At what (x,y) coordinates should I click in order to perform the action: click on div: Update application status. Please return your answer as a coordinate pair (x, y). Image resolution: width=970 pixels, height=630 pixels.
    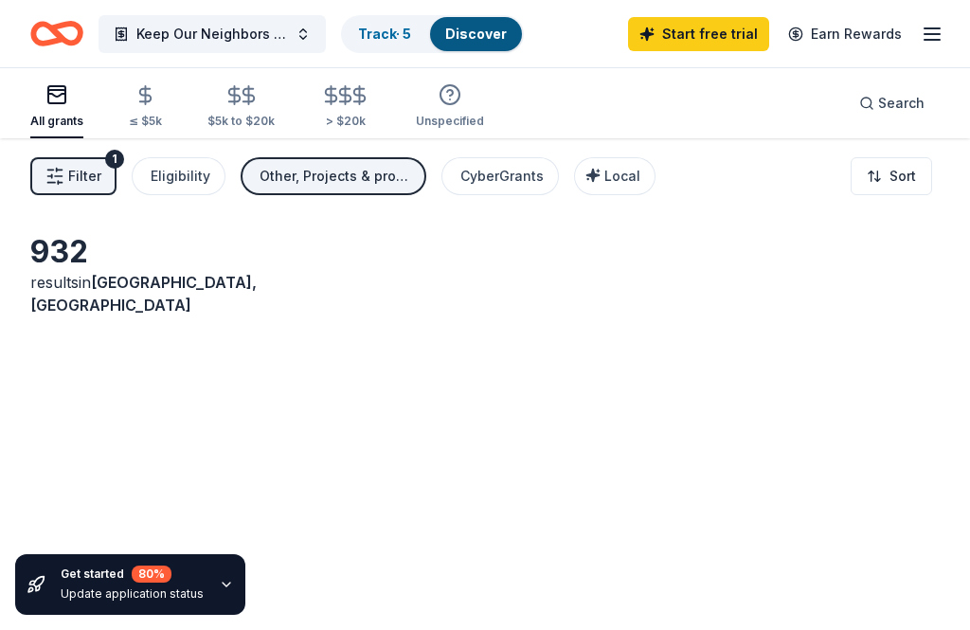
    Looking at the image, I should click on (132, 594).